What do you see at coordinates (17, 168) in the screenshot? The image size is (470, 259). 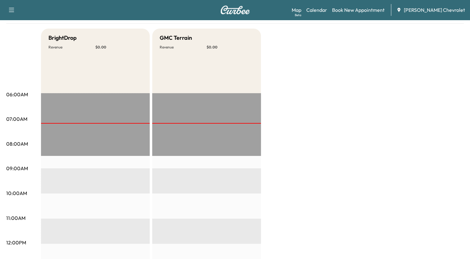 I see `p: 09:00AM` at bounding box center [17, 168].